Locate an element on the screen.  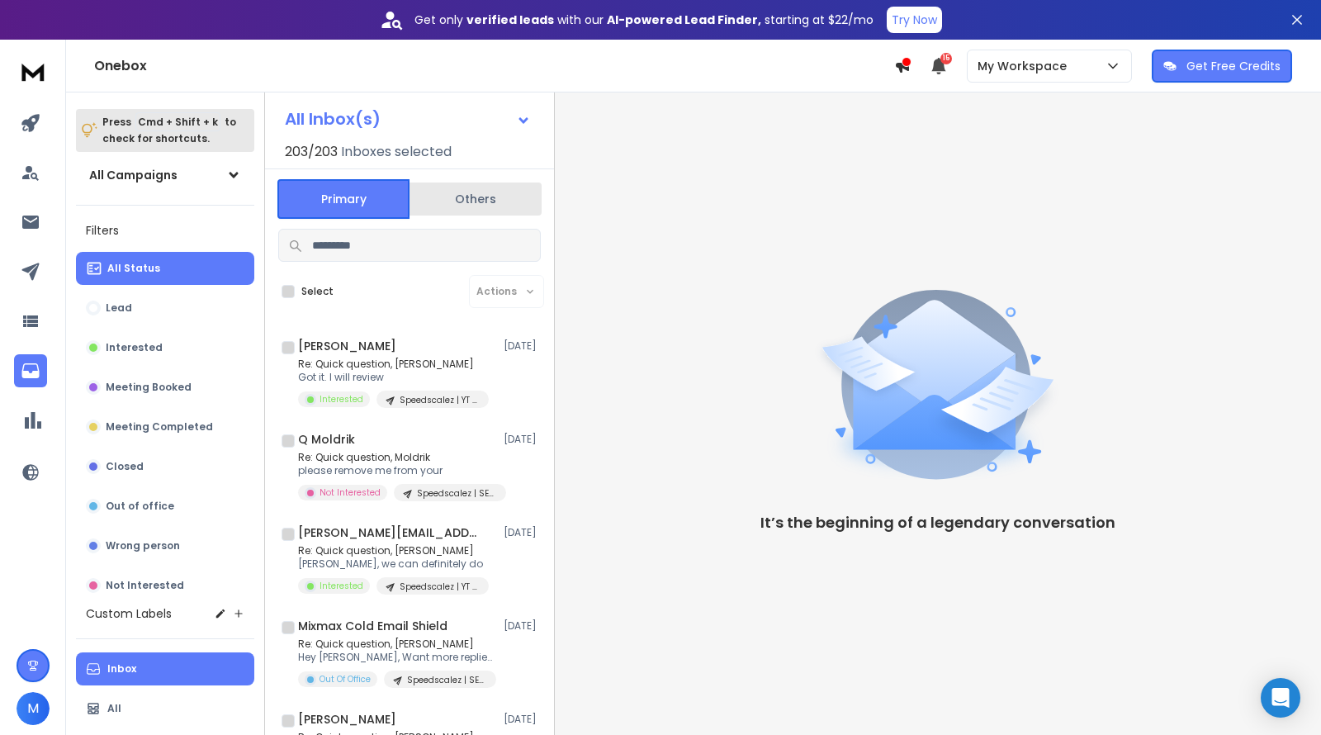
h1: Mixmax Cold Email Shield is located at coordinates (372, 626).